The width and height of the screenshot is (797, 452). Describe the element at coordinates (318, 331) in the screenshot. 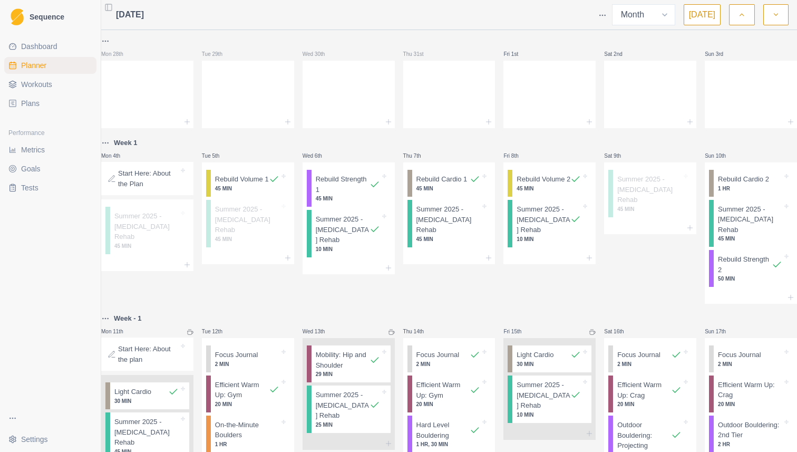

I see `p: Wed 13th` at that location.